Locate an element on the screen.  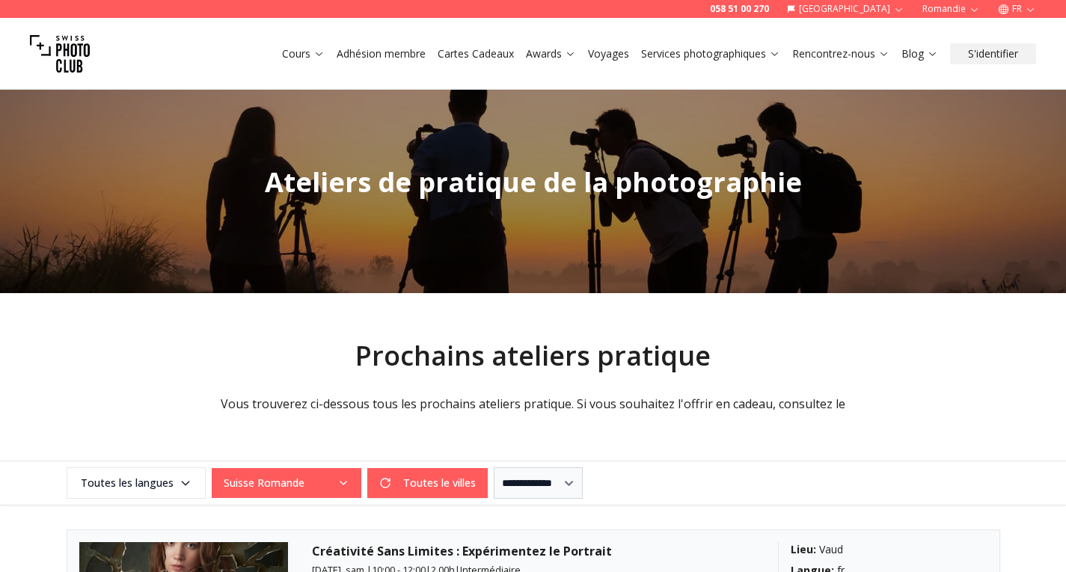
button: Blog is located at coordinates (919, 54).